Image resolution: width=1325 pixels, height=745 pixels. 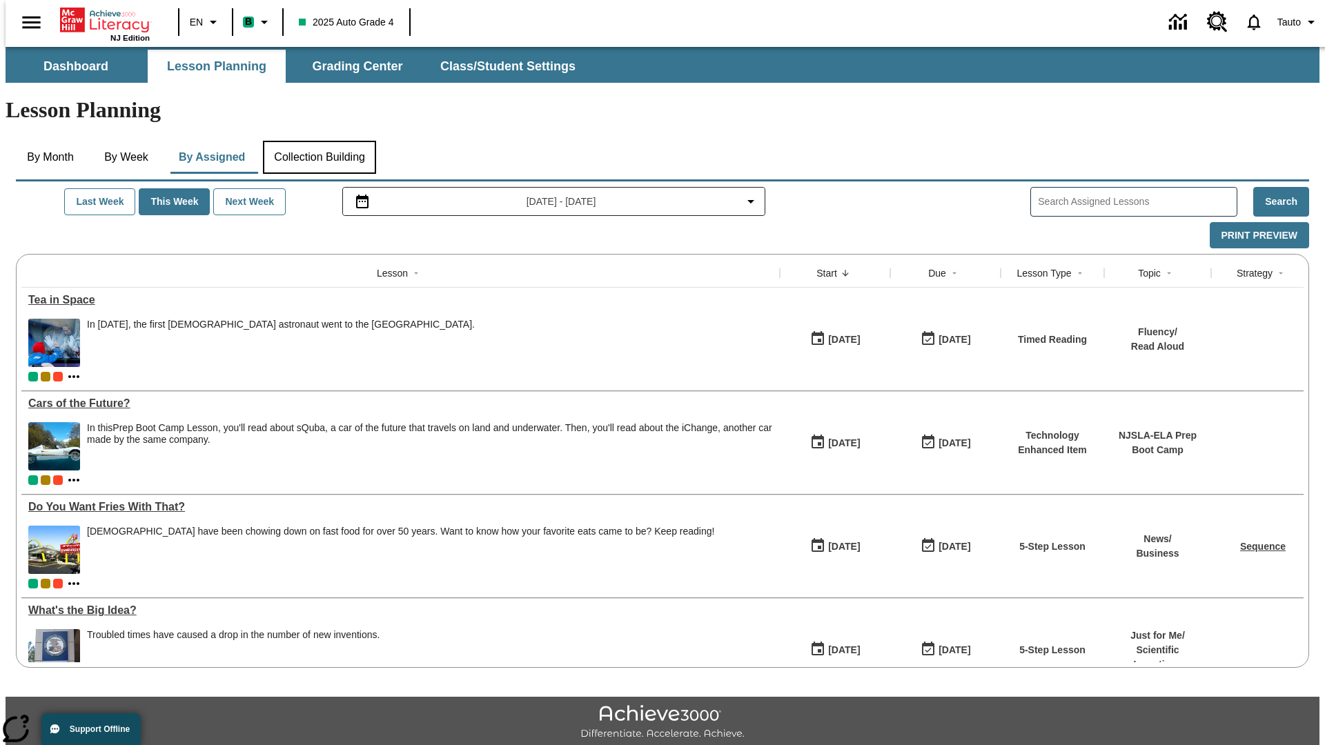 What do you see at coordinates (248, 21) in the screenshot?
I see `span: B` at bounding box center [248, 21].